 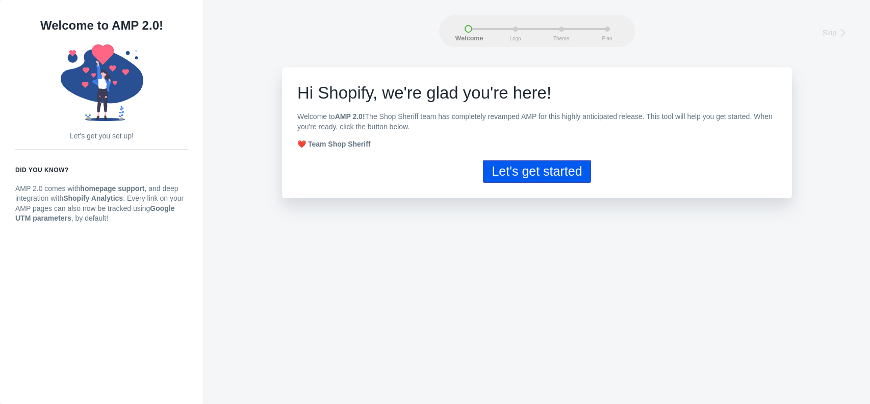 What do you see at coordinates (102, 136) in the screenshot?
I see `p: Let's get you set up!` at bounding box center [102, 136].